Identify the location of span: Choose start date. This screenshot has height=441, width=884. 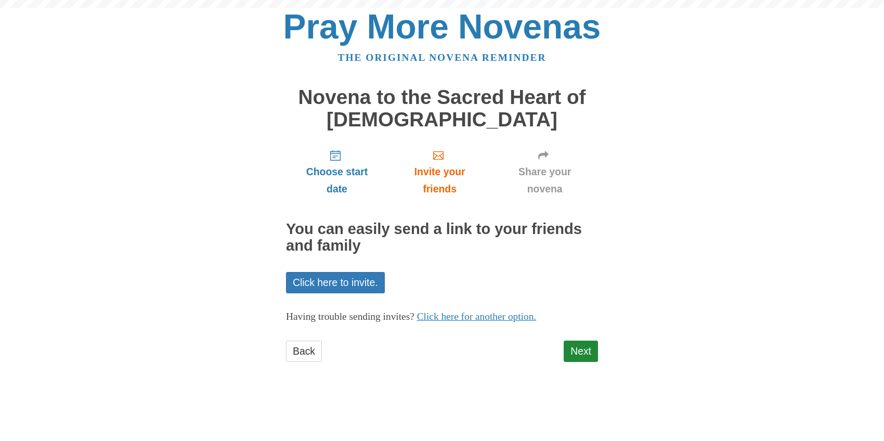
(337, 181).